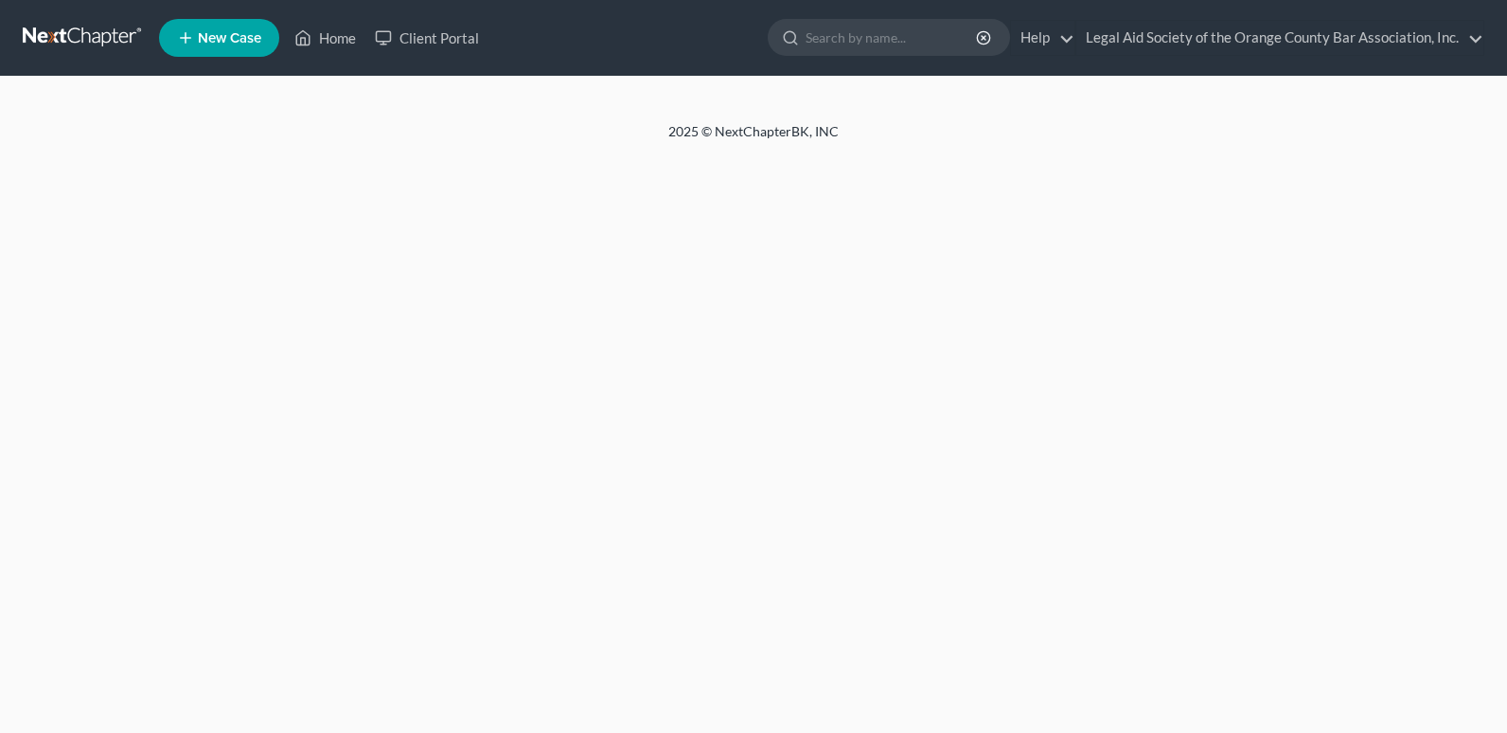  Describe the element at coordinates (892, 37) in the screenshot. I see `input: Search by name...` at that location.